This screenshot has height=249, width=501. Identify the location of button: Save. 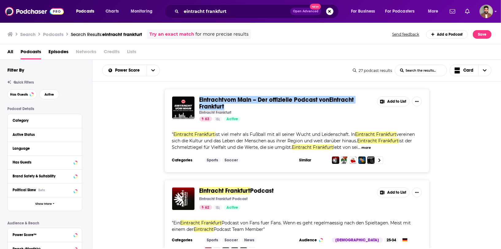
(482, 34).